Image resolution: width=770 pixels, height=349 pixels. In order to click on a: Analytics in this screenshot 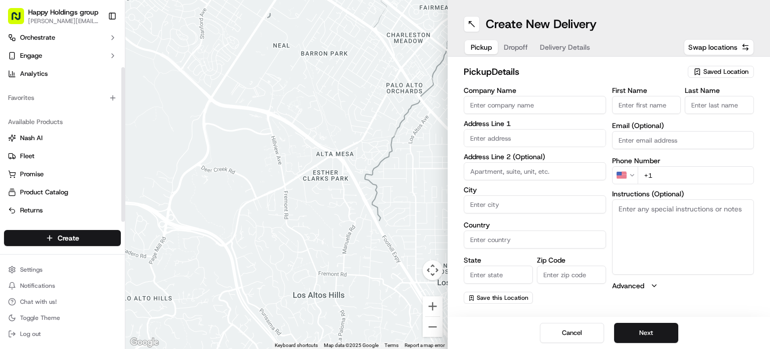, I will do `click(62, 74)`.